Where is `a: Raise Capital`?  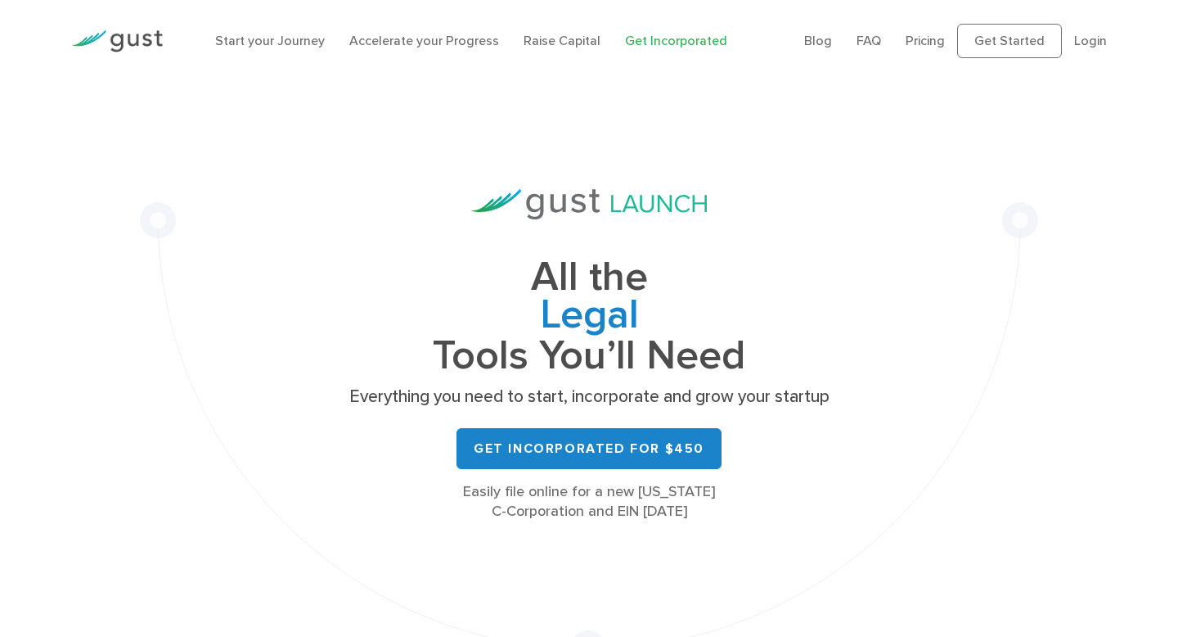
a: Raise Capital is located at coordinates (562, 40).